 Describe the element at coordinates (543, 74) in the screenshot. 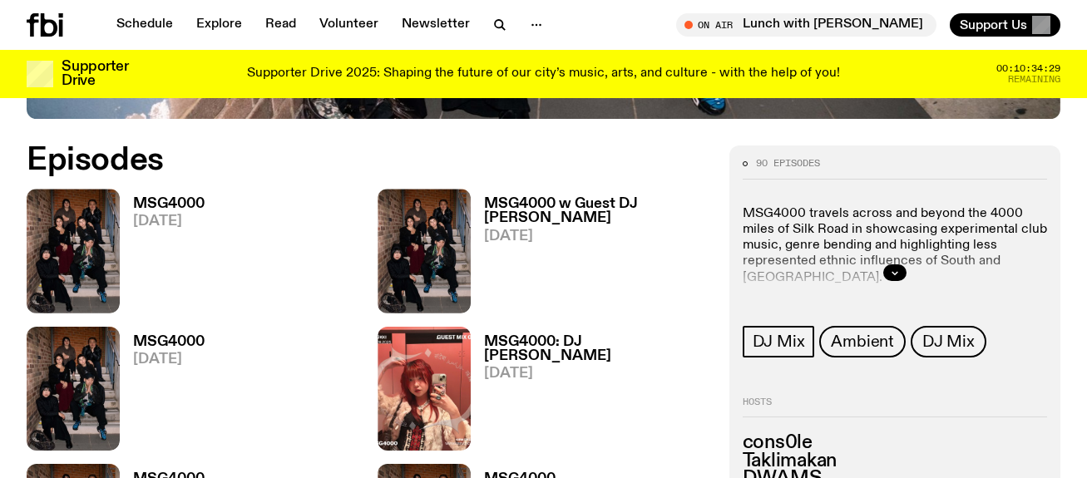

I see `p: Supporter Drive 2025: Shaping the future of our city’s music, arts, and culture - with the help o...` at that location.